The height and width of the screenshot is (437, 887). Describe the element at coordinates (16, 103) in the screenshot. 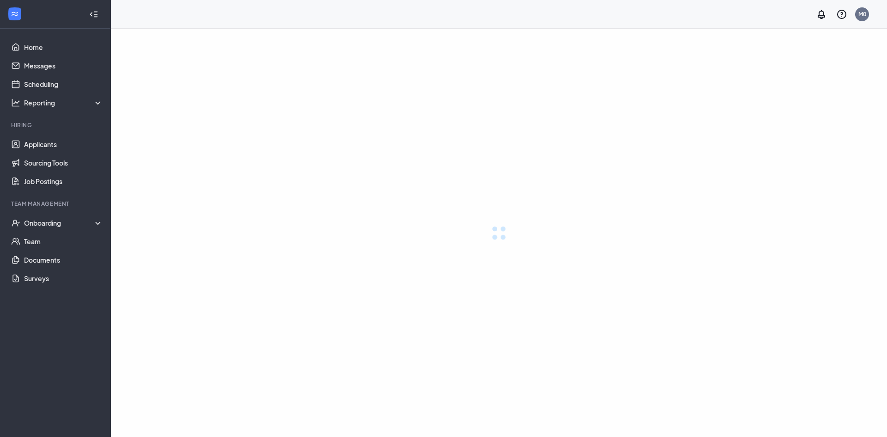

I see `svg: Analysis` at that location.